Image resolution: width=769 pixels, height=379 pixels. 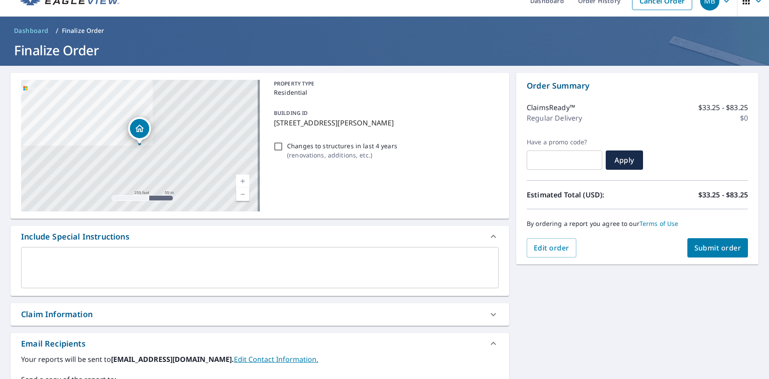 I want to click on h1: Finalize Order, so click(x=384, y=50).